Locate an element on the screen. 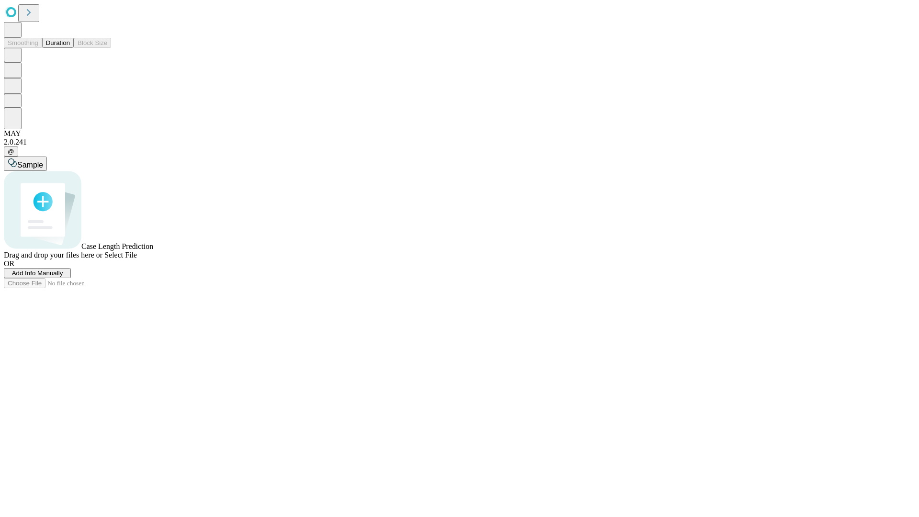  button: Duration is located at coordinates (58, 43).